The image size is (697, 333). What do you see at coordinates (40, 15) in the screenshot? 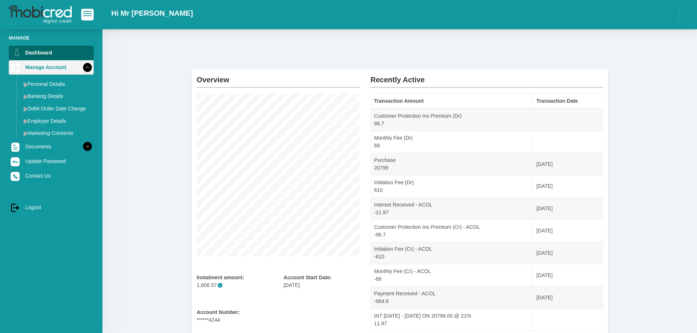
I see `img: logo-mobicred.svg` at bounding box center [40, 15].